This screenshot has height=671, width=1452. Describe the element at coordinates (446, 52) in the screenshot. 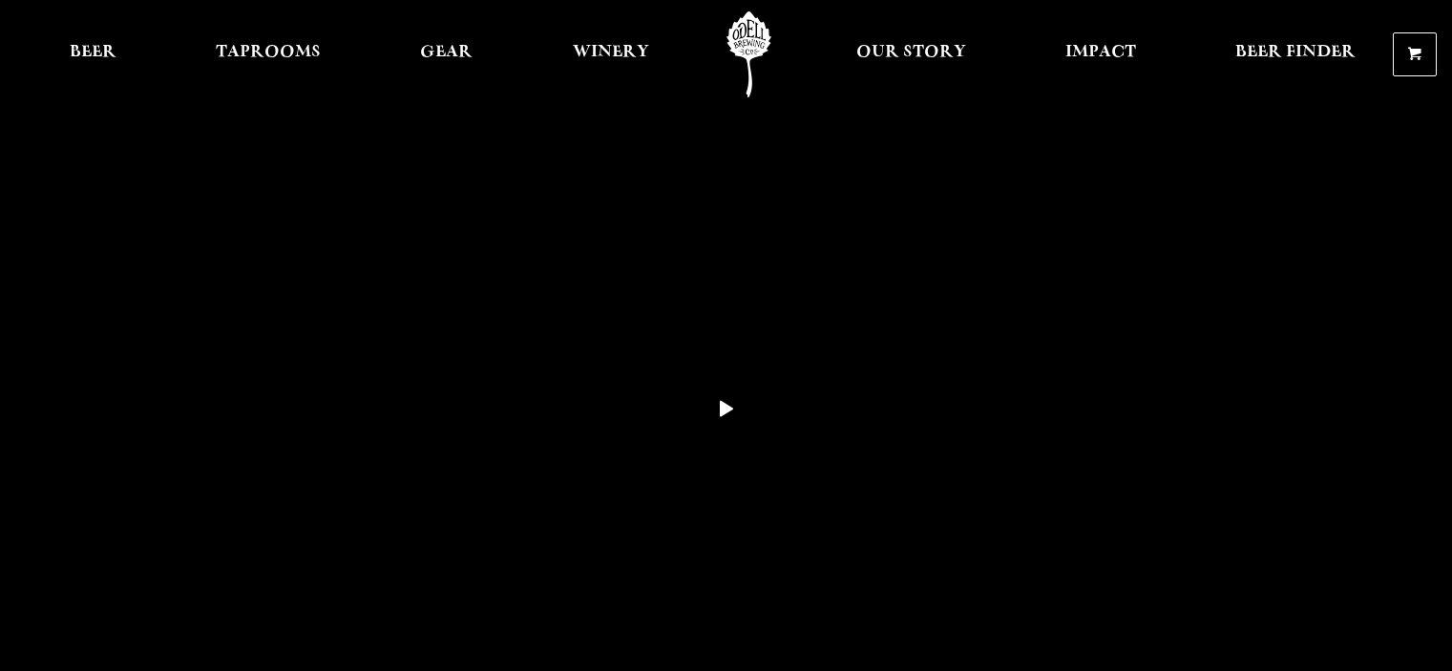

I see `span: Gear` at that location.